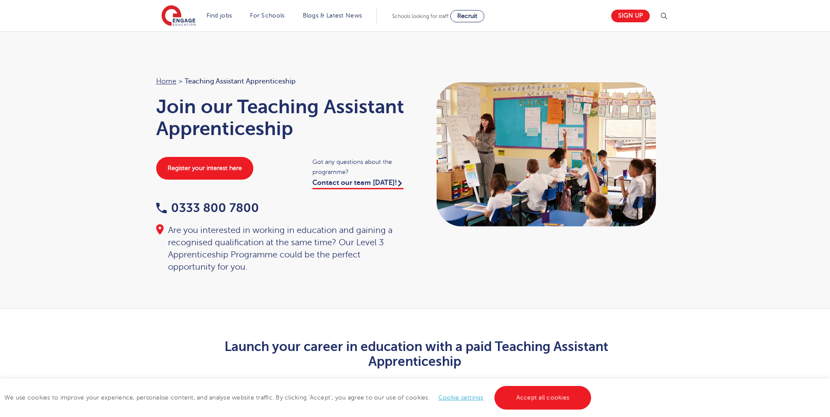  I want to click on a: Blogs & Latest News, so click(332, 15).